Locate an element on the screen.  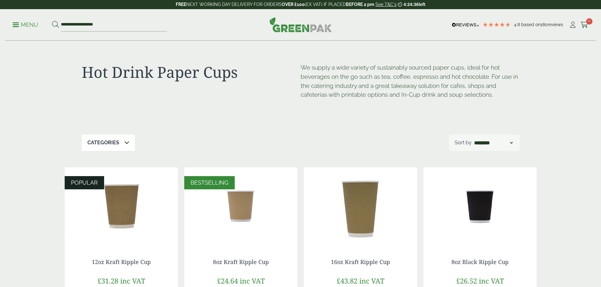
span: left is located at coordinates (422, 4).